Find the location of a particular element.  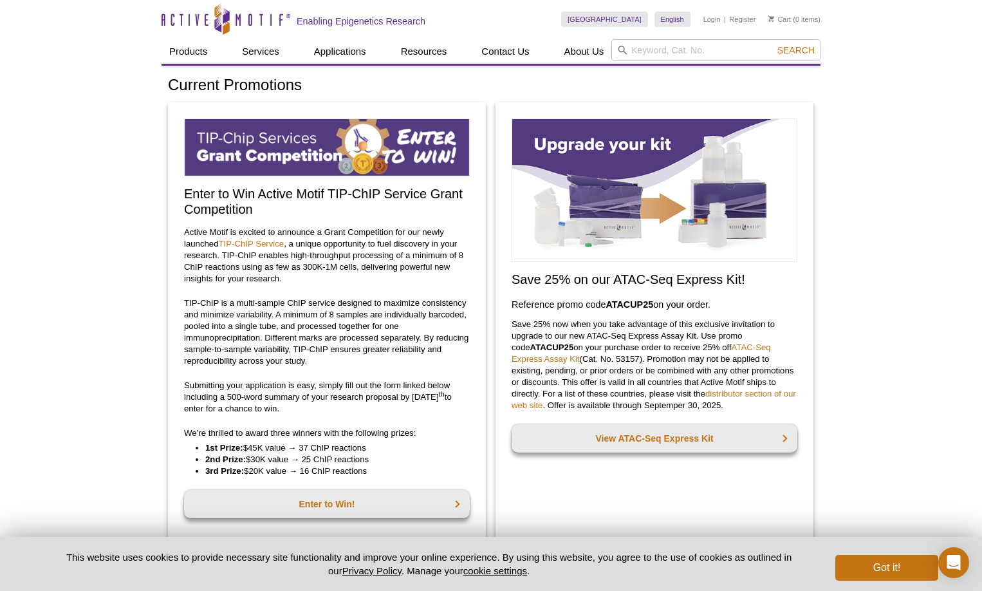

a: TIP-ChIP Service is located at coordinates (252, 243).